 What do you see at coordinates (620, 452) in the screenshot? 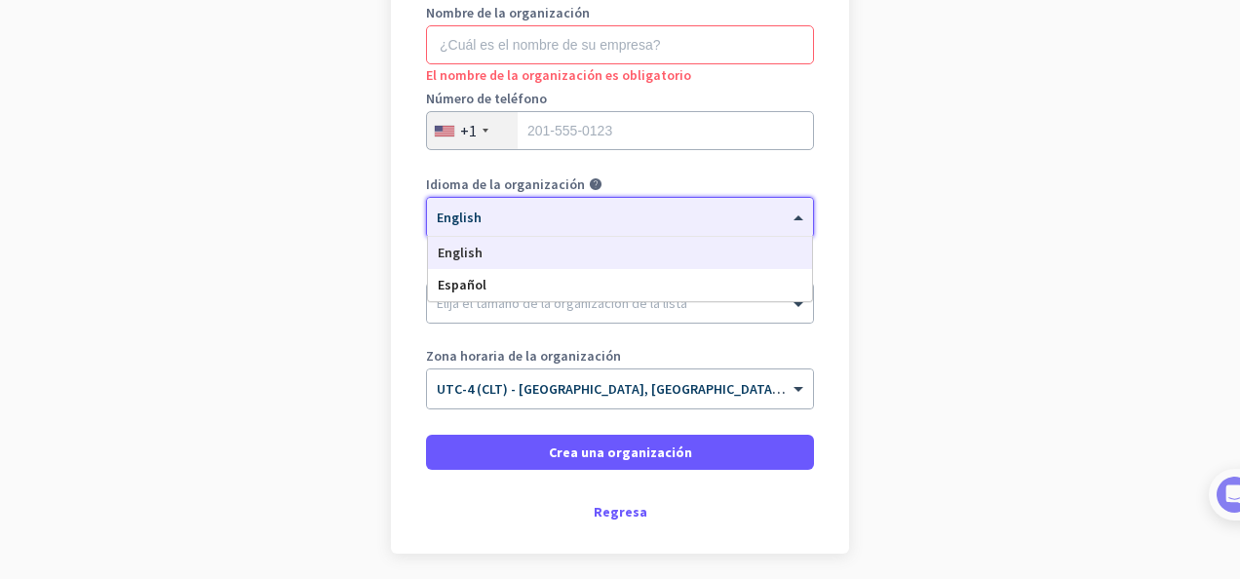
I see `span: Crea una organización` at bounding box center [620, 452].